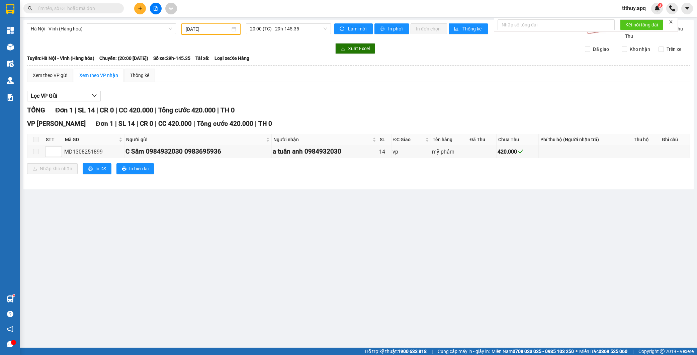 The width and height of the screenshot is (697, 355). What do you see at coordinates (10, 9) in the screenshot?
I see `img: logo-vxr` at bounding box center [10, 9].